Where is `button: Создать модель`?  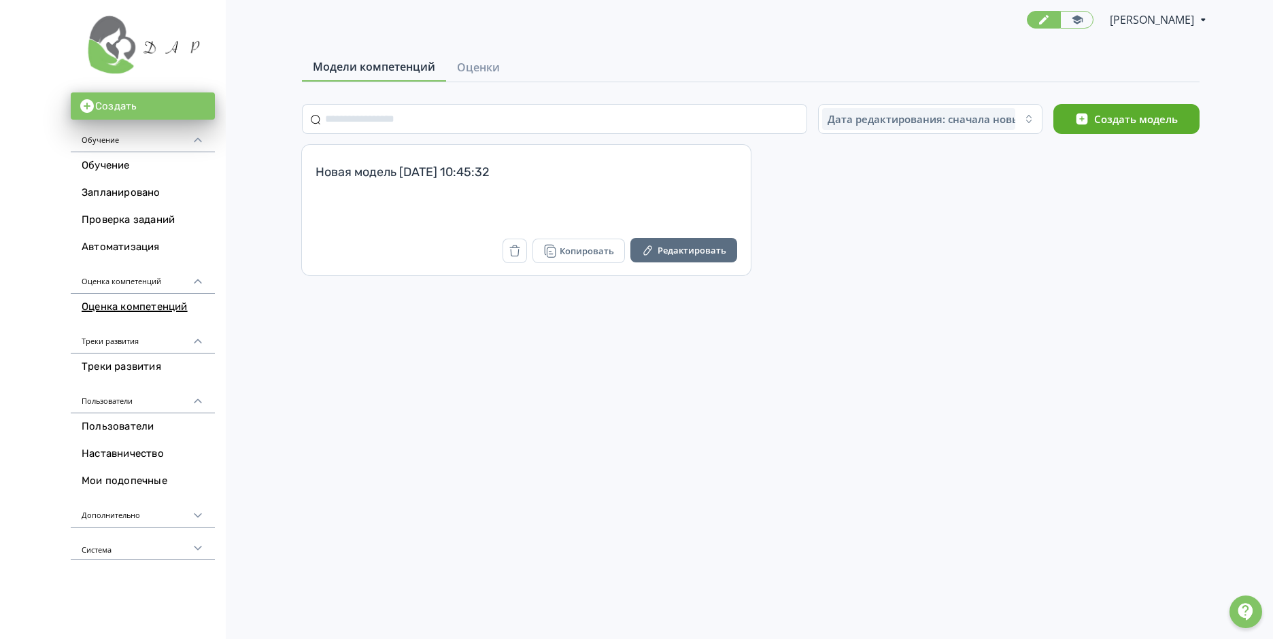 button: Создать модель is located at coordinates (1126, 119).